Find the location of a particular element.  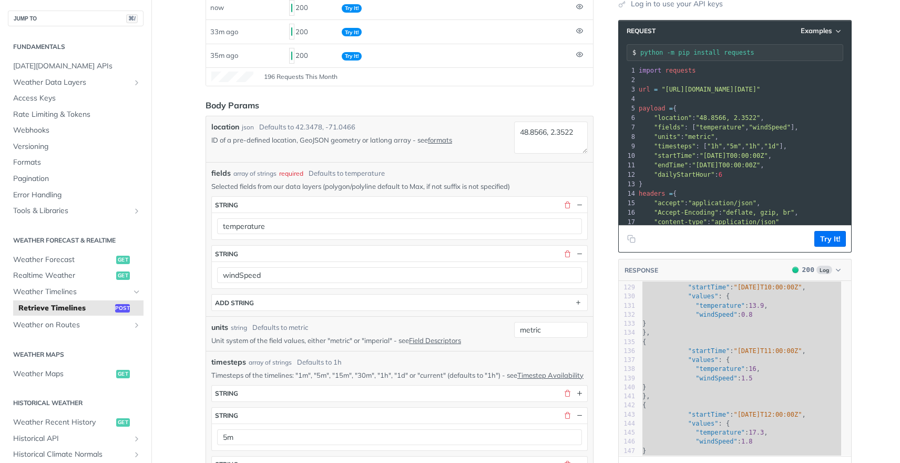

div: Defaults to 1h is located at coordinates (319, 362).